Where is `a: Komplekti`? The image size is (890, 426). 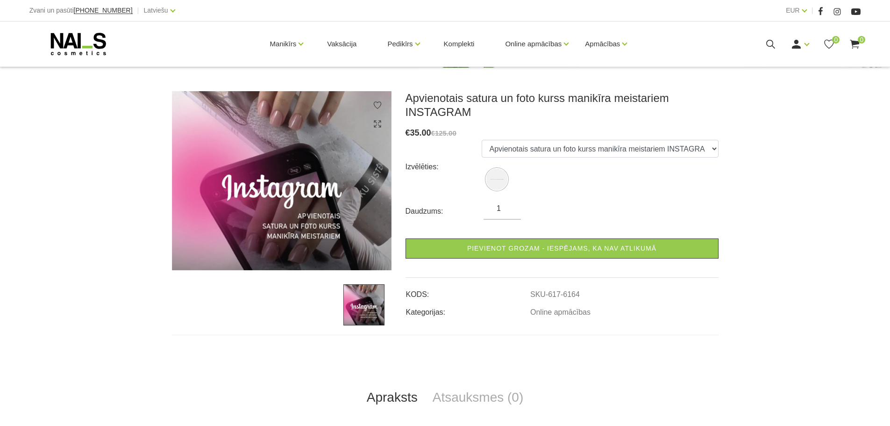 a: Komplekti is located at coordinates (459, 44).